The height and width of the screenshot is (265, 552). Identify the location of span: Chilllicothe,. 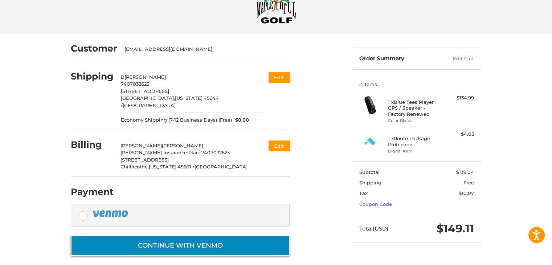
(135, 167).